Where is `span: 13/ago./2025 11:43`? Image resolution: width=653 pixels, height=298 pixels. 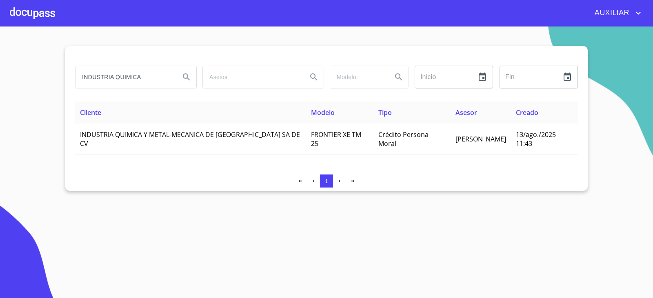 span: 13/ago./2025 11:43 is located at coordinates (536, 139).